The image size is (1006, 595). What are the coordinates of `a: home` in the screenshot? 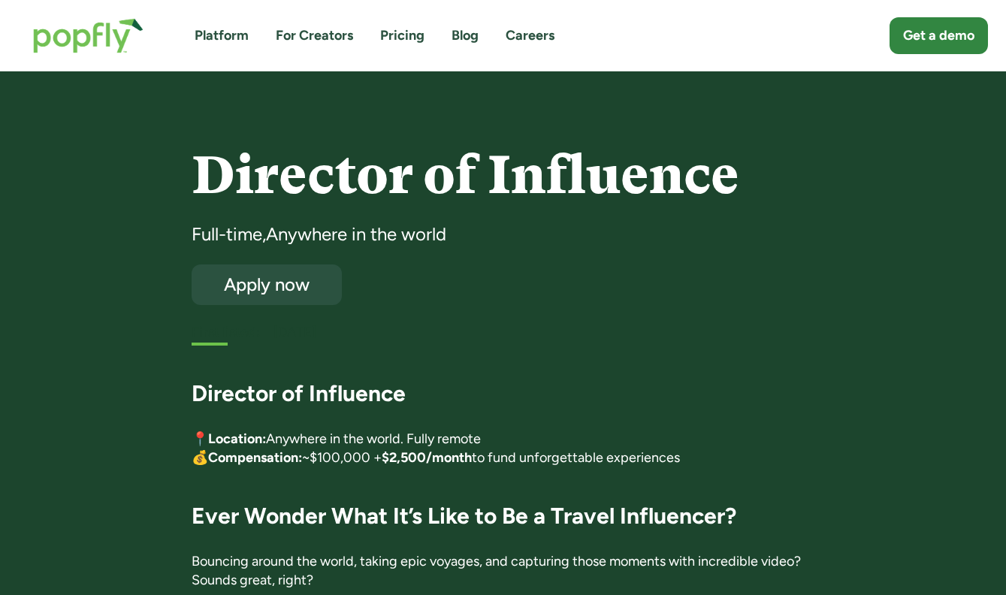 It's located at (88, 35).